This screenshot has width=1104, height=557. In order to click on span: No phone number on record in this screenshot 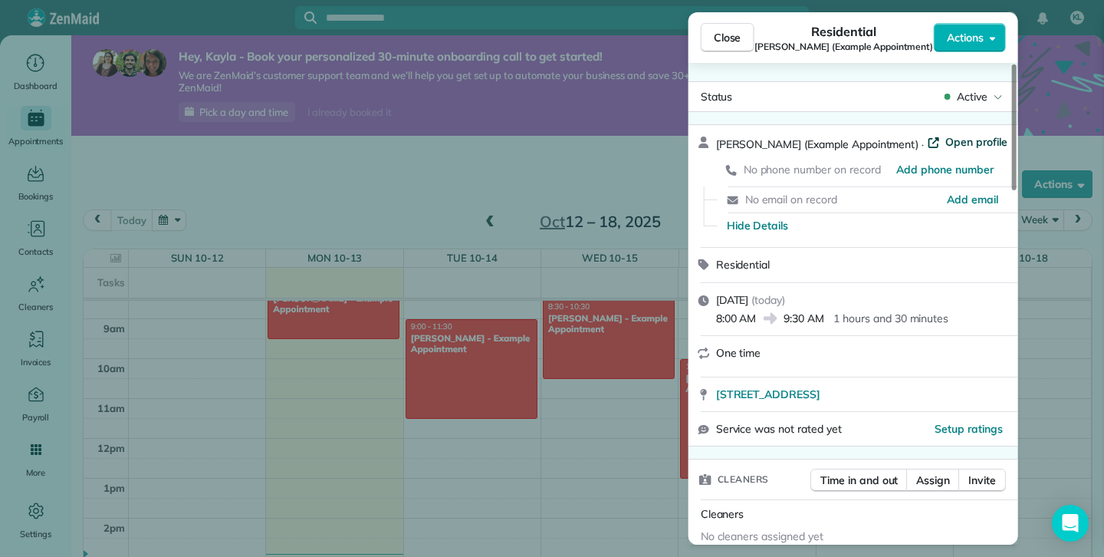, I will do `click(812, 169)`.